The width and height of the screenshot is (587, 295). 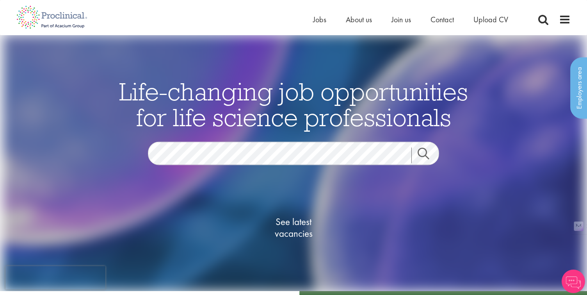 What do you see at coordinates (293, 104) in the screenshot?
I see `span: Life-changing job opportunities for life science professionals` at bounding box center [293, 104].